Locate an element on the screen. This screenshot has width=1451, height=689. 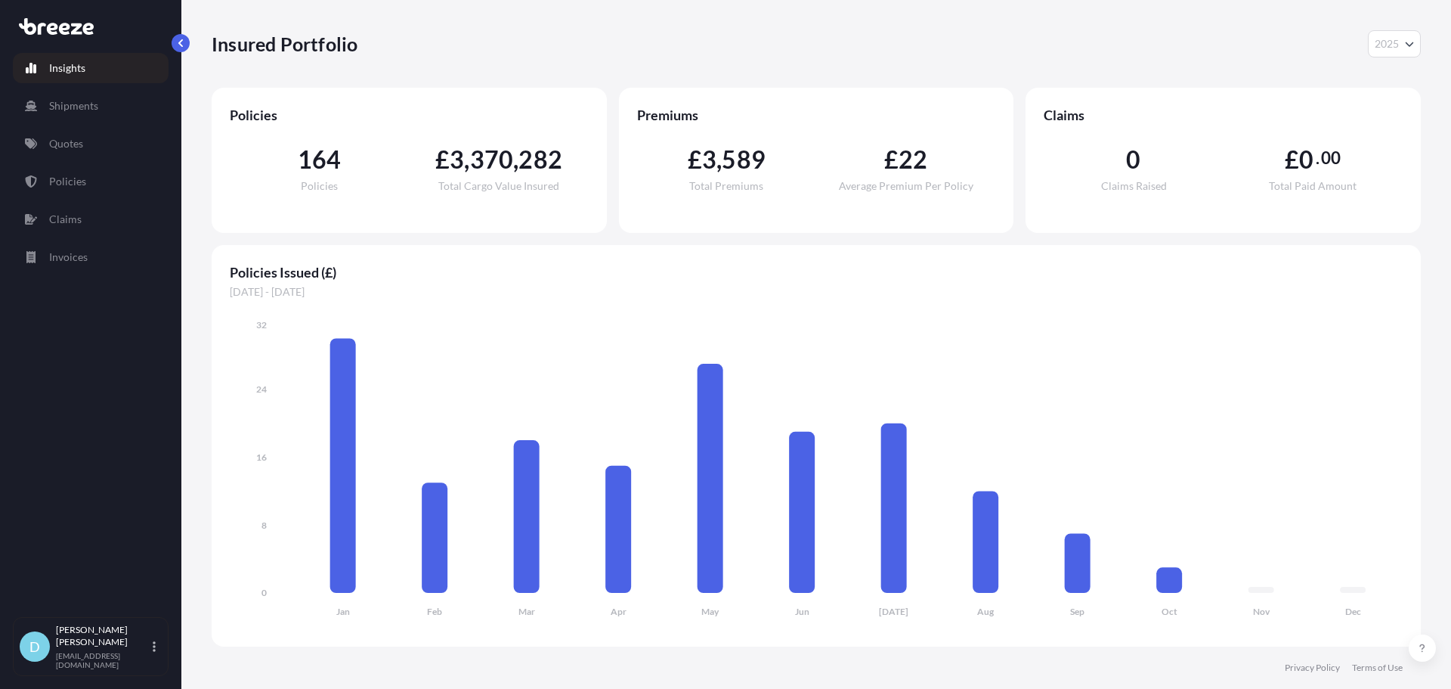
tspan: Apr is located at coordinates (618, 611).